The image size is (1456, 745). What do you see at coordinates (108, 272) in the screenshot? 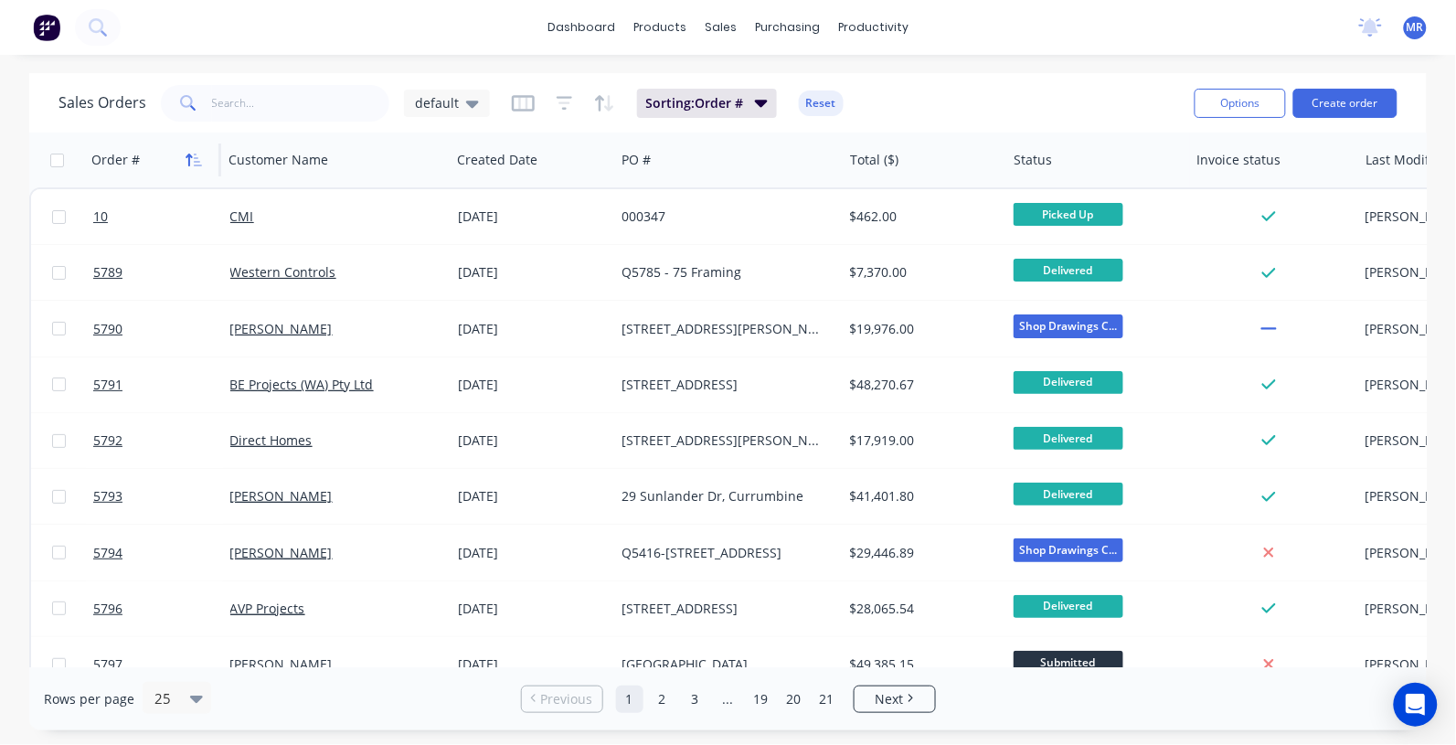
I see `span: 5789` at bounding box center [108, 272].